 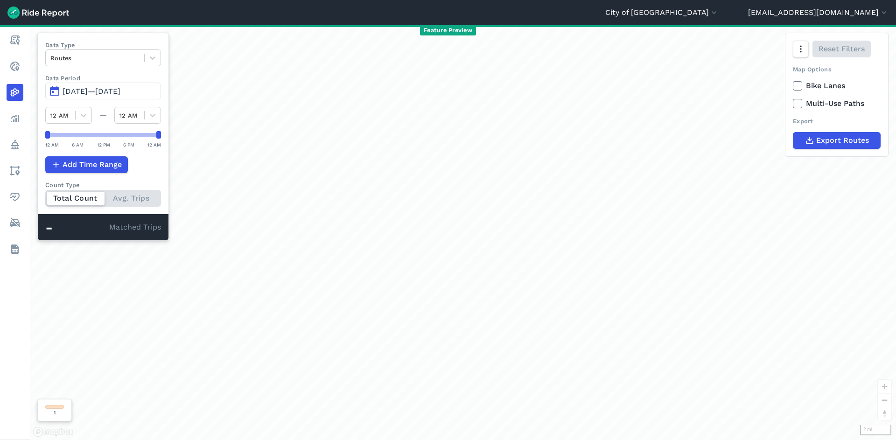 What do you see at coordinates (448, 30) in the screenshot?
I see `span: Feature Preview` at bounding box center [448, 30].